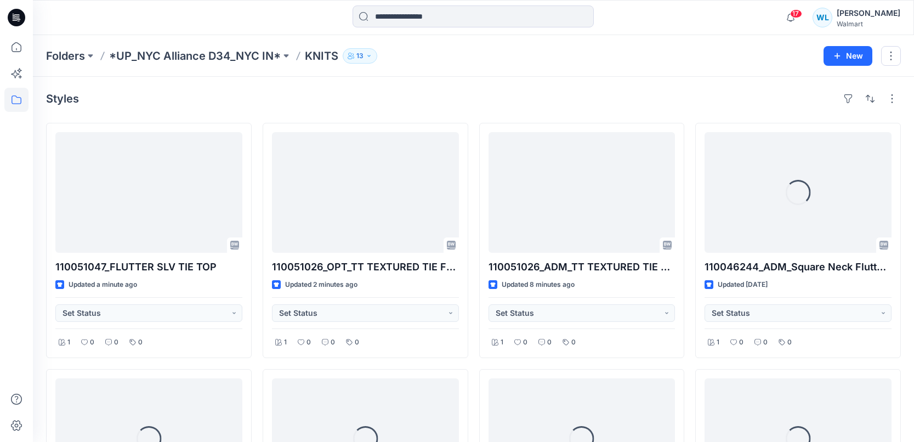 The width and height of the screenshot is (914, 442). Describe the element at coordinates (65, 56) in the screenshot. I see `a: Folders` at that location.